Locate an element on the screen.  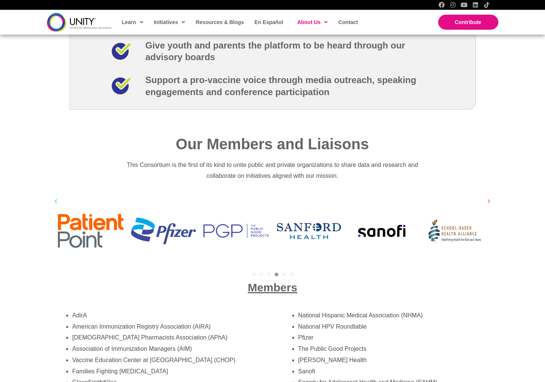
p: This Consortium is the first of its kind to unite public and private organizations to share data ... is located at coordinates (272, 170).